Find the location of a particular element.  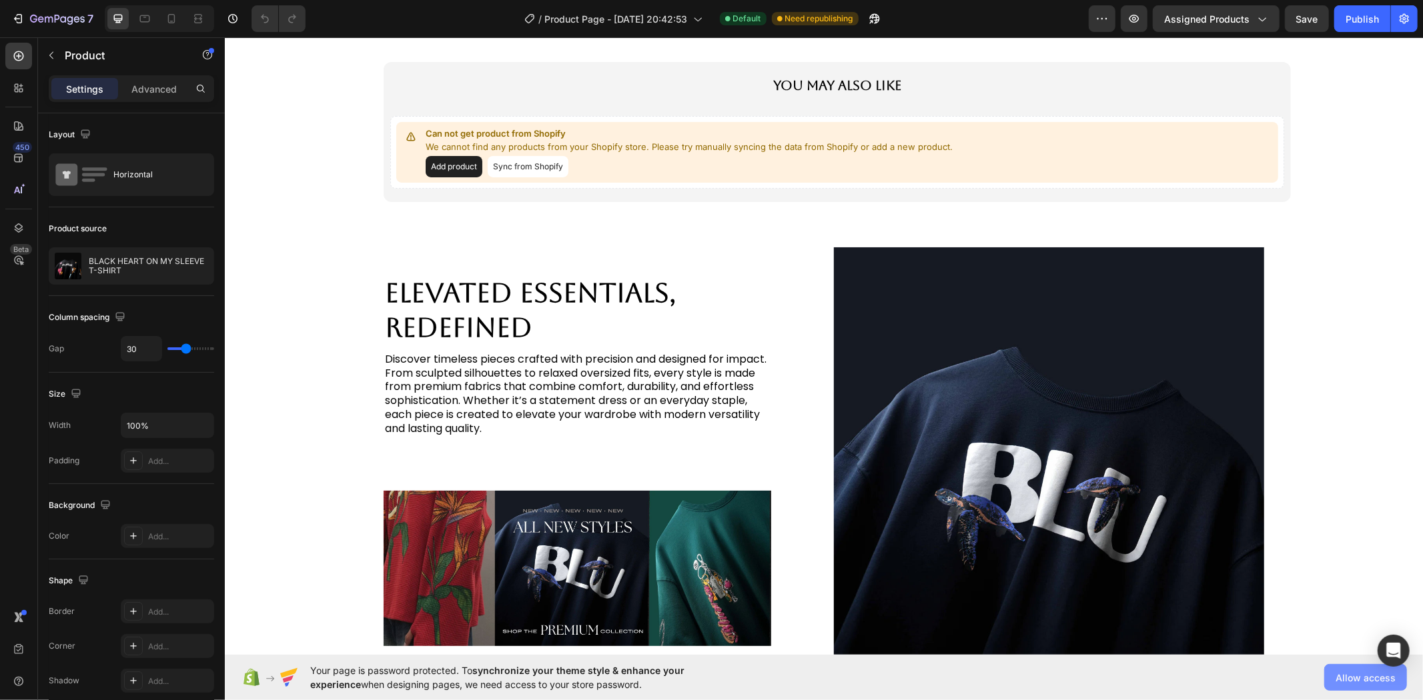

div: 450 is located at coordinates (22, 147).